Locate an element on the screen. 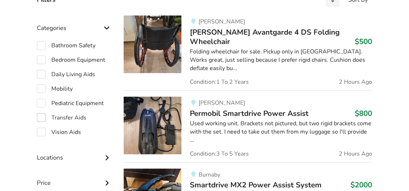  label: Pediatric Equipment is located at coordinates (70, 103).